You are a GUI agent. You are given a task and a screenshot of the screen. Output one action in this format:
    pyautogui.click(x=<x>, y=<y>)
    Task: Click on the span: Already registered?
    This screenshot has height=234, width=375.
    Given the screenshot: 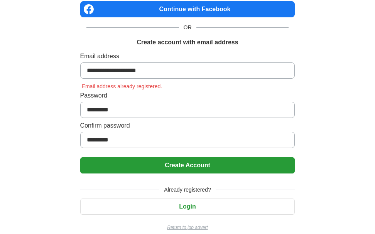 What is the action you would take?
    pyautogui.click(x=187, y=190)
    